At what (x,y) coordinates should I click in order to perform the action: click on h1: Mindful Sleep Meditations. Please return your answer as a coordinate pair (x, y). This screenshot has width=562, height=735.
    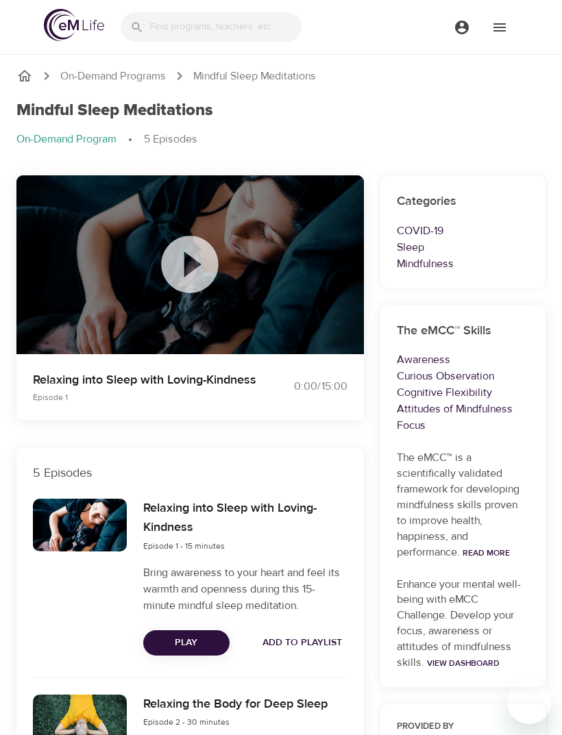
    Looking at the image, I should click on (114, 110).